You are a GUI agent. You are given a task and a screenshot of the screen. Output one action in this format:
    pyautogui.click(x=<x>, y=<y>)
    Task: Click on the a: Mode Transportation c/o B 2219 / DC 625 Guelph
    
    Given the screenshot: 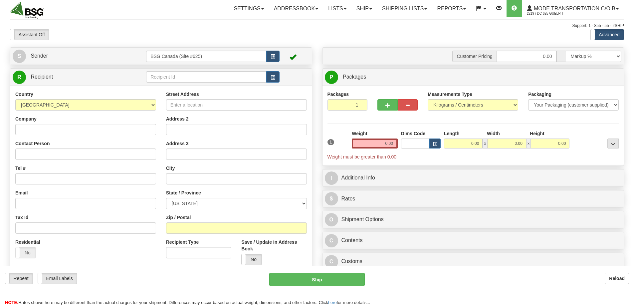 What is the action you would take?
    pyautogui.click(x=573, y=9)
    